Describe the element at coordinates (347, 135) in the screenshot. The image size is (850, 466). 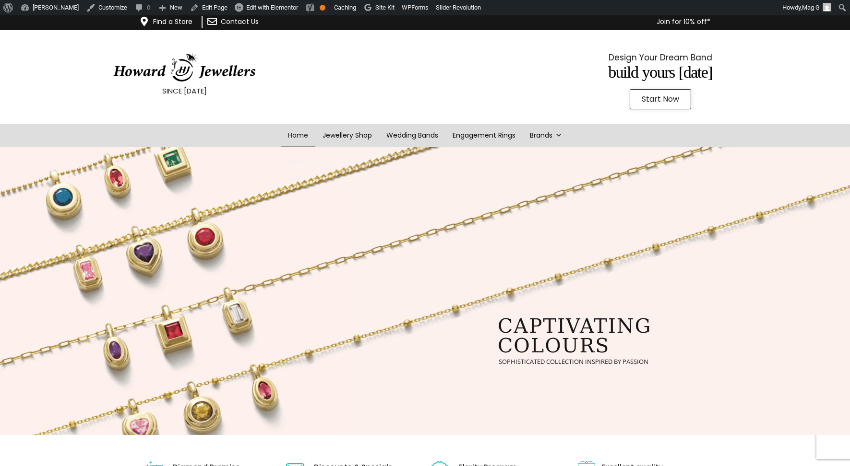
I see `a: Jewellery Shop` at that location.